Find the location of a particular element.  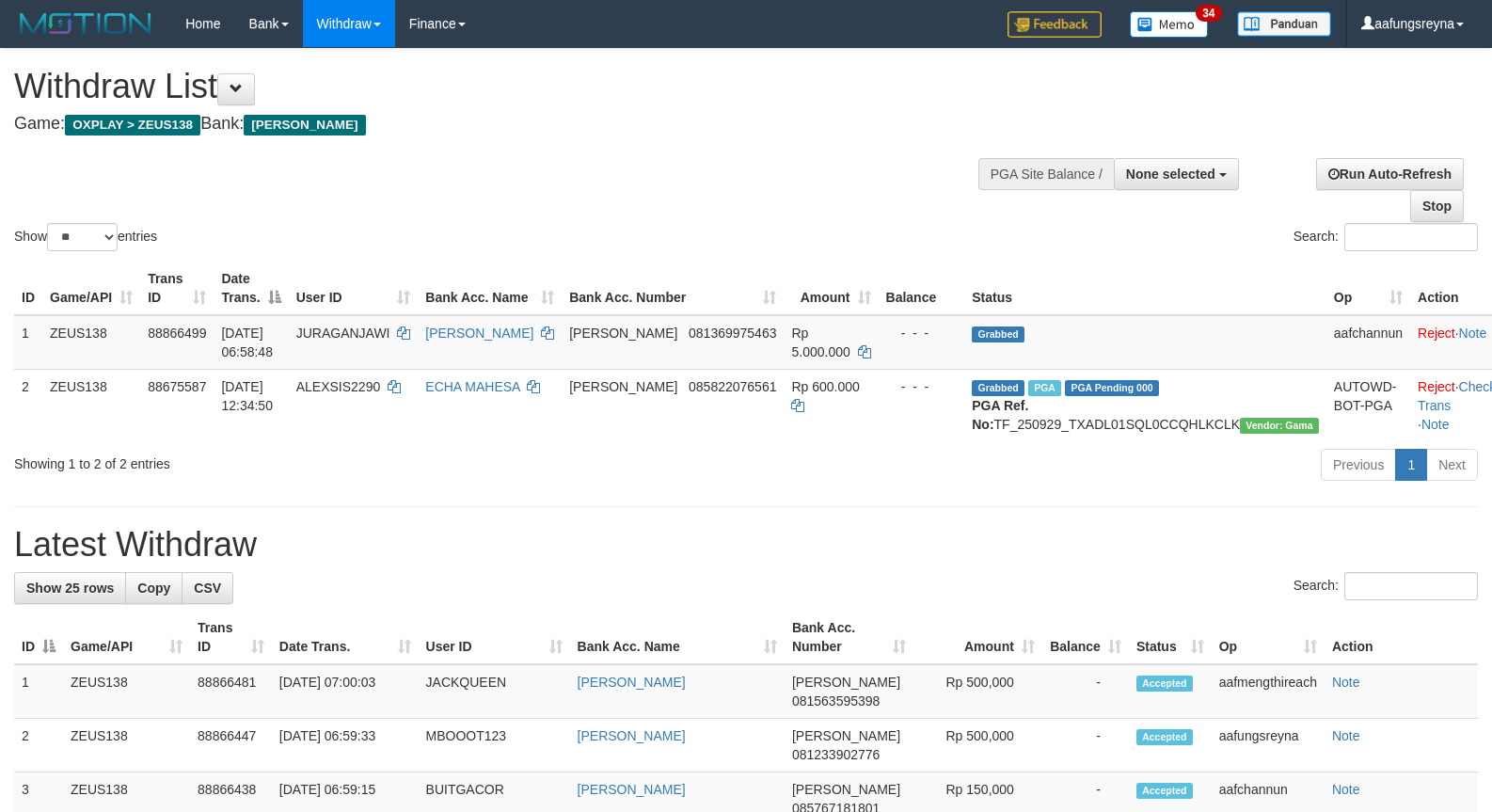

span: Copy 085822076561 to clipboard is located at coordinates (732, 387).